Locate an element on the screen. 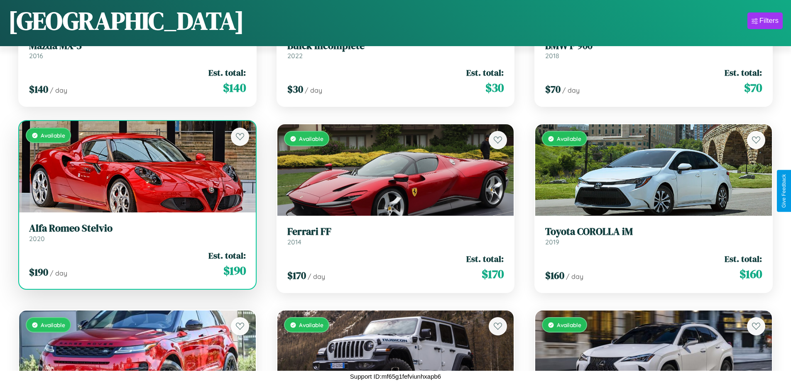  span: 2022 is located at coordinates (295, 56).